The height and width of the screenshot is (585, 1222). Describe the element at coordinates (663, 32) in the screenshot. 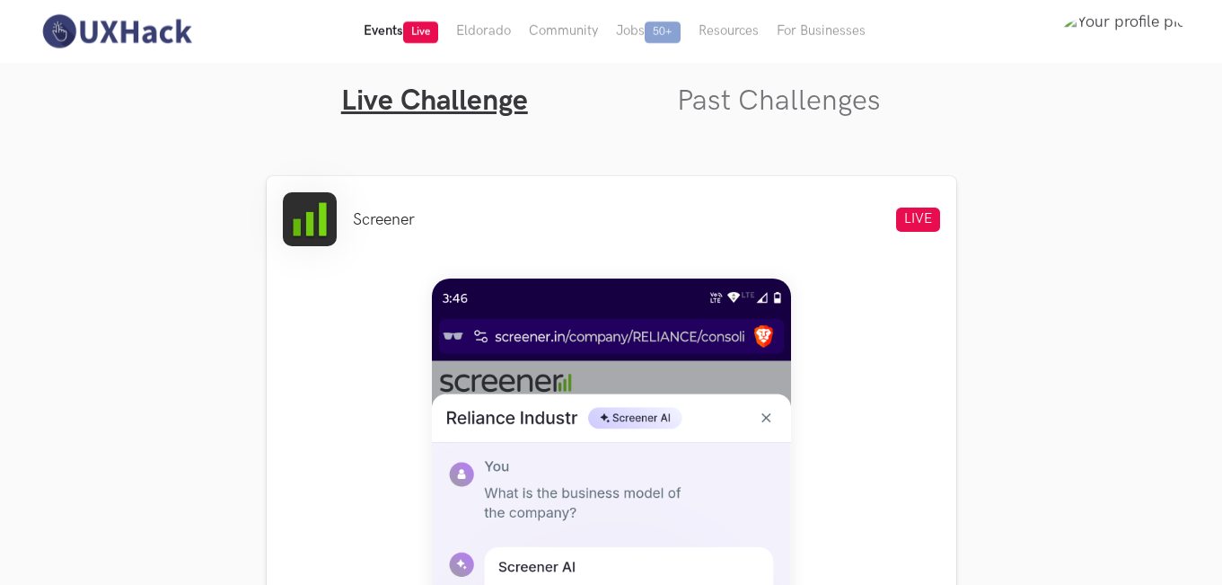

I see `span: 50+` at that location.